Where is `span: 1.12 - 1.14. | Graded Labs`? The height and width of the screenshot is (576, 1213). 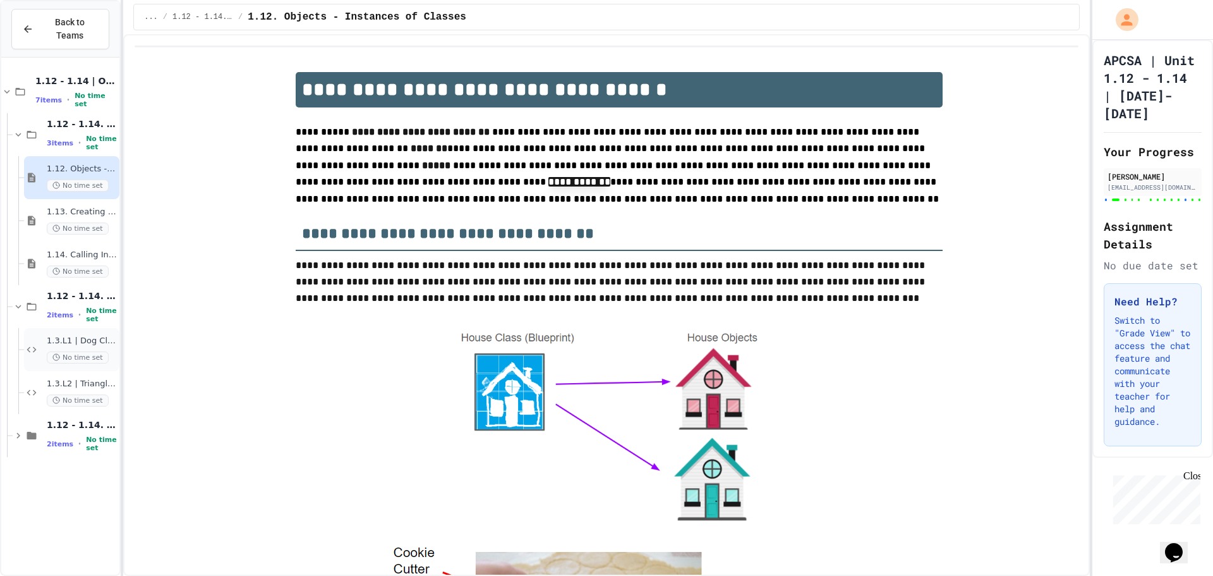
span: 1.12 - 1.14. | Graded Labs is located at coordinates (82, 296).